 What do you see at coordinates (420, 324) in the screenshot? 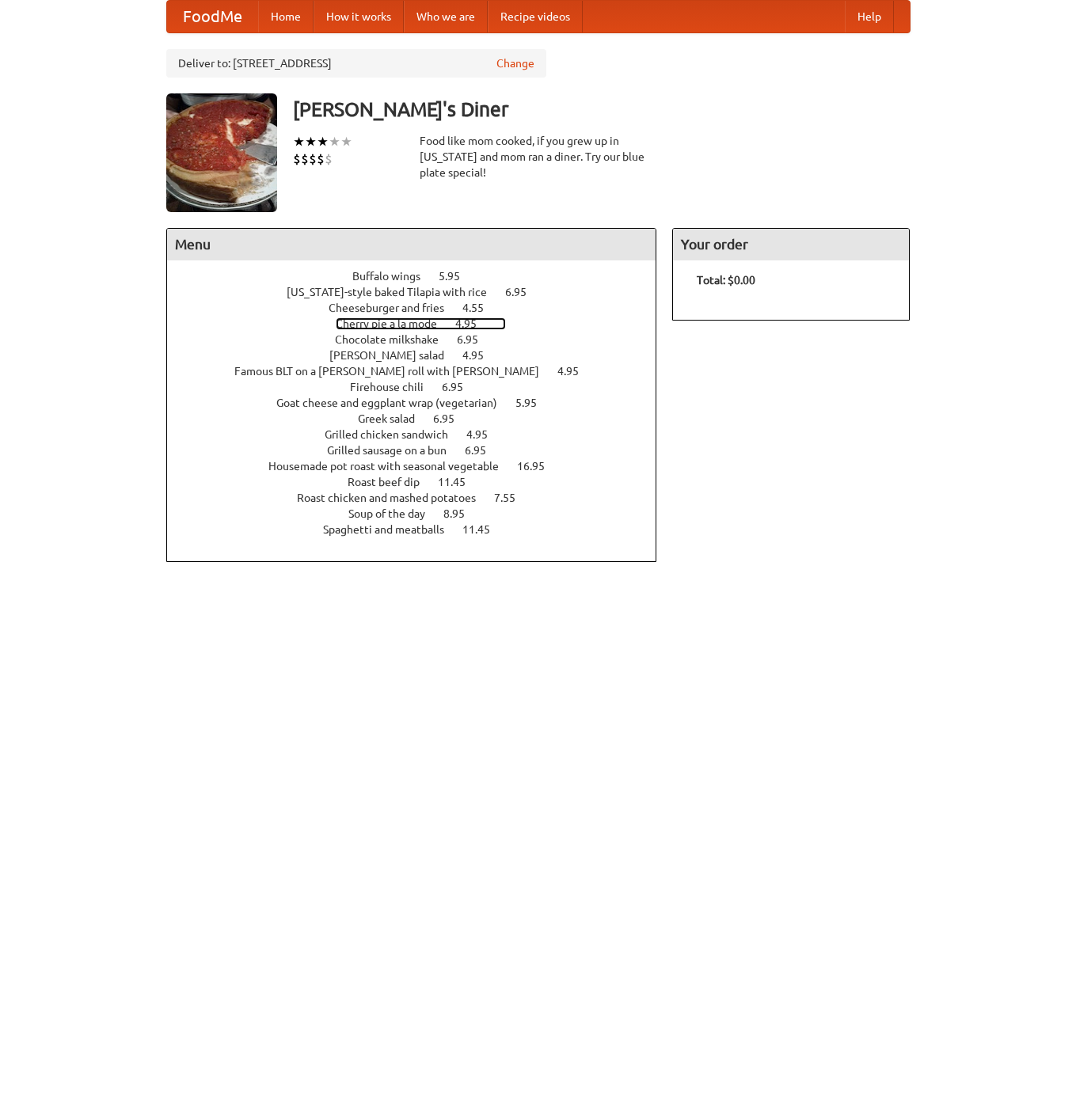
I see `a: Cherry pie a la mode 4.95` at bounding box center [420, 324].